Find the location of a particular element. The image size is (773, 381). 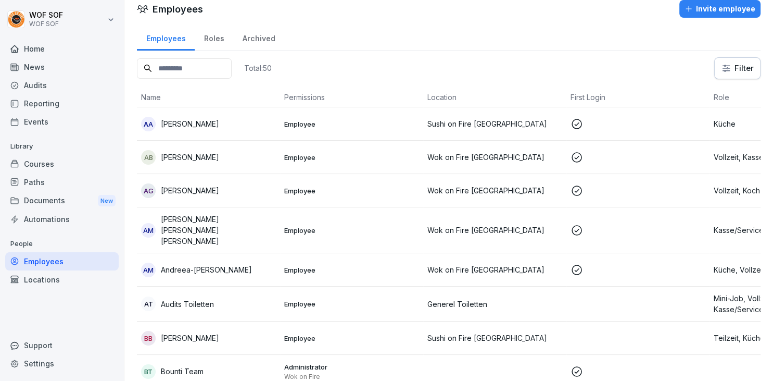

p: People is located at coordinates (62, 244).